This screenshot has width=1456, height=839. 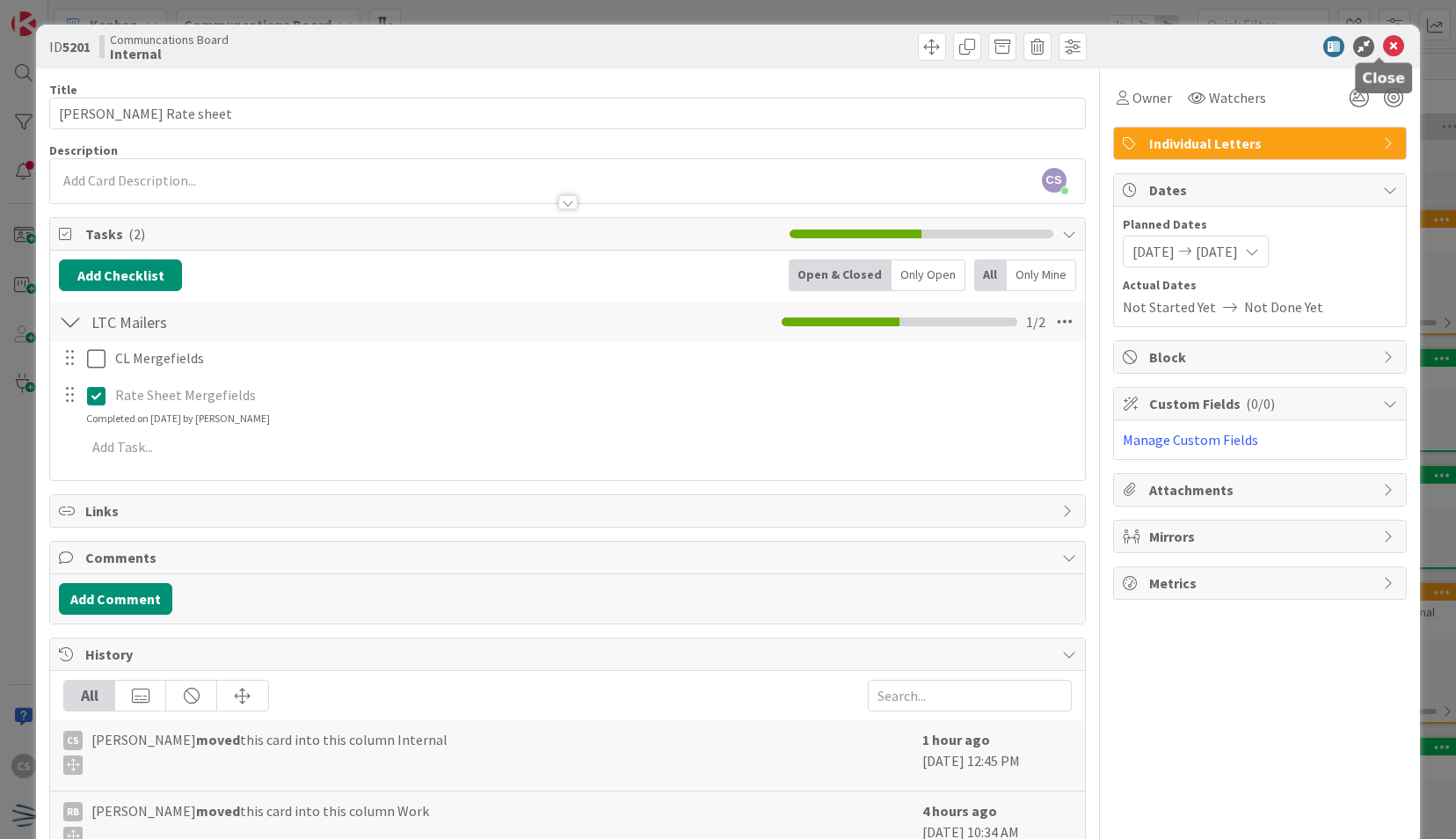 I want to click on span: ( 0/0 ), so click(x=1261, y=404).